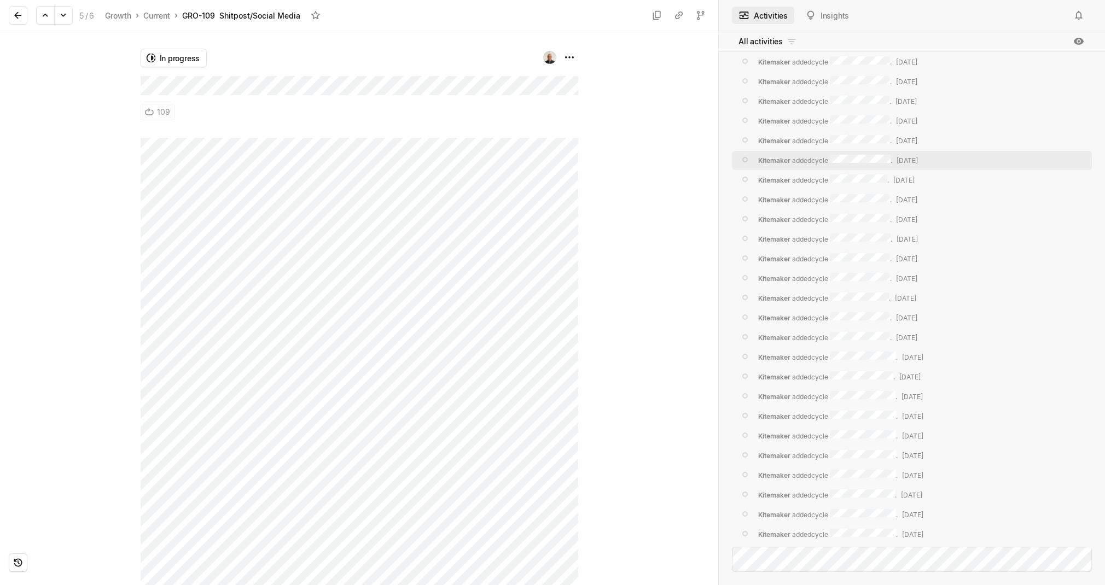 The width and height of the screenshot is (1105, 585). I want to click on div: Shitpost/Social Media, so click(260, 15).